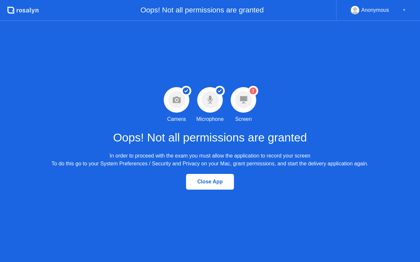 The height and width of the screenshot is (262, 420). Describe the element at coordinates (375, 10) in the screenshot. I see `div: Anonymous` at that location.